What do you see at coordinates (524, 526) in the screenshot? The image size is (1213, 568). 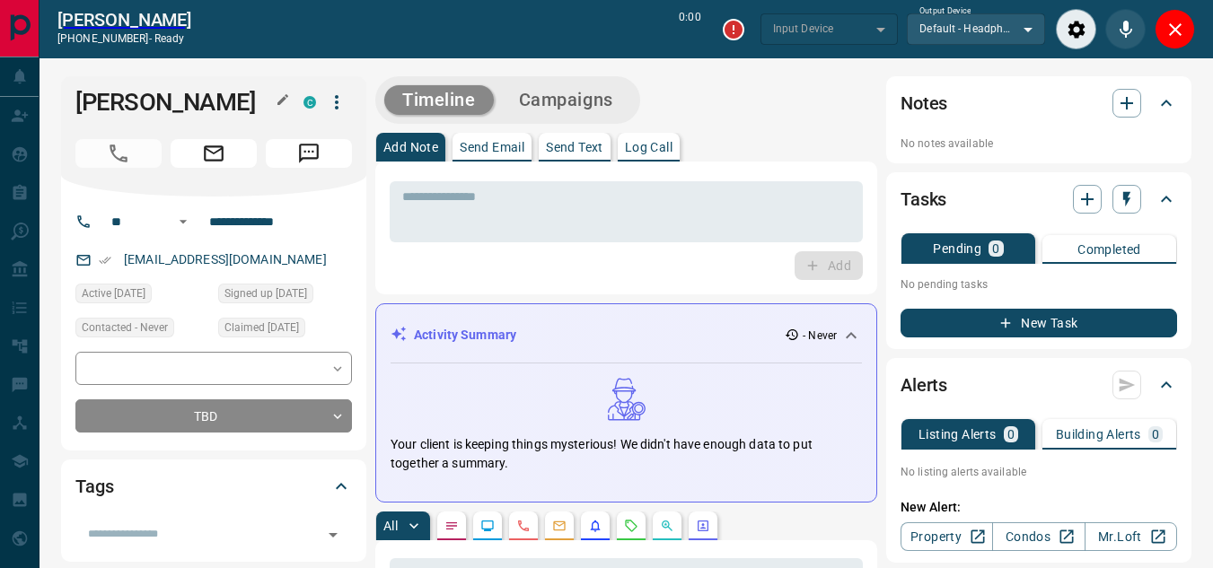 I see `svg: Calls` at bounding box center [524, 526].